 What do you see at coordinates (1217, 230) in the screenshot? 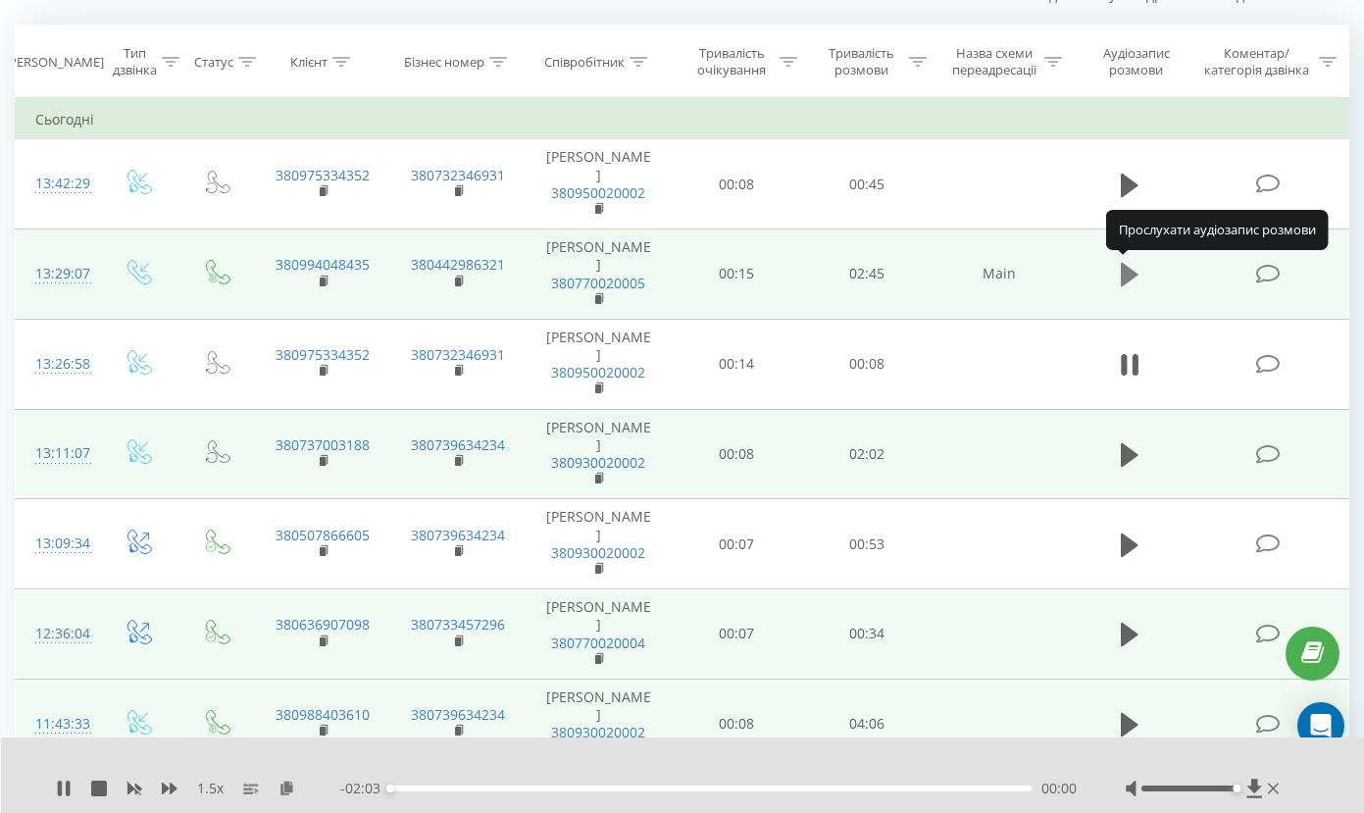
I see `div: Прослухати аудіозапис розмови` at bounding box center [1217, 230].